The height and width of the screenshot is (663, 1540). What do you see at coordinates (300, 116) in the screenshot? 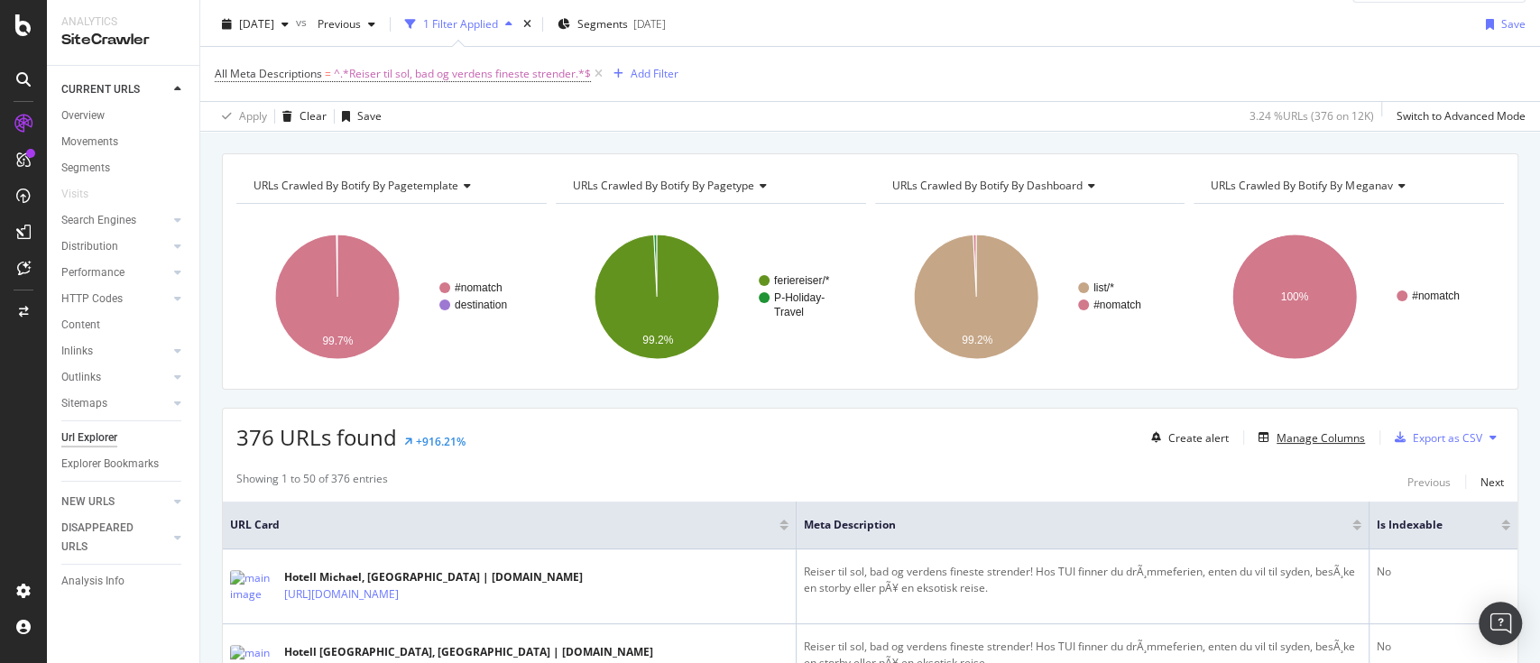
I see `button: Clear` at bounding box center [300, 116].